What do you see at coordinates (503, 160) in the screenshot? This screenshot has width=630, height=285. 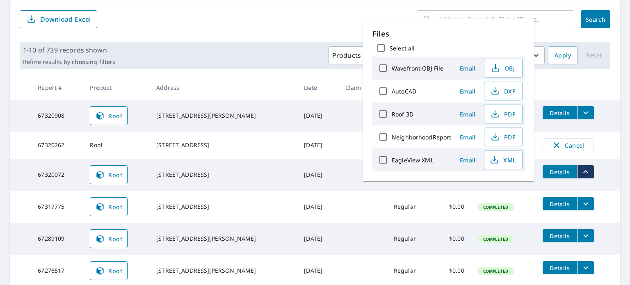 I see `span: XML` at bounding box center [503, 160].